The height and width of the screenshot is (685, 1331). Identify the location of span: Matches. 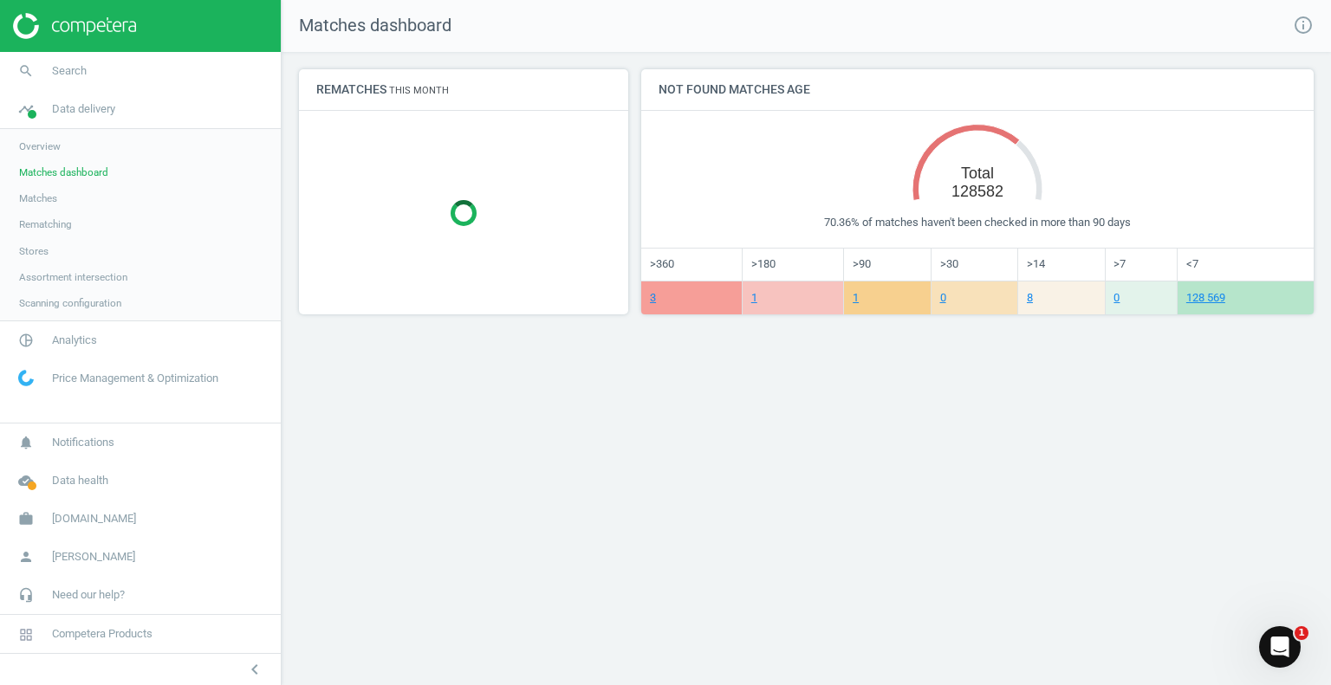
(38, 198).